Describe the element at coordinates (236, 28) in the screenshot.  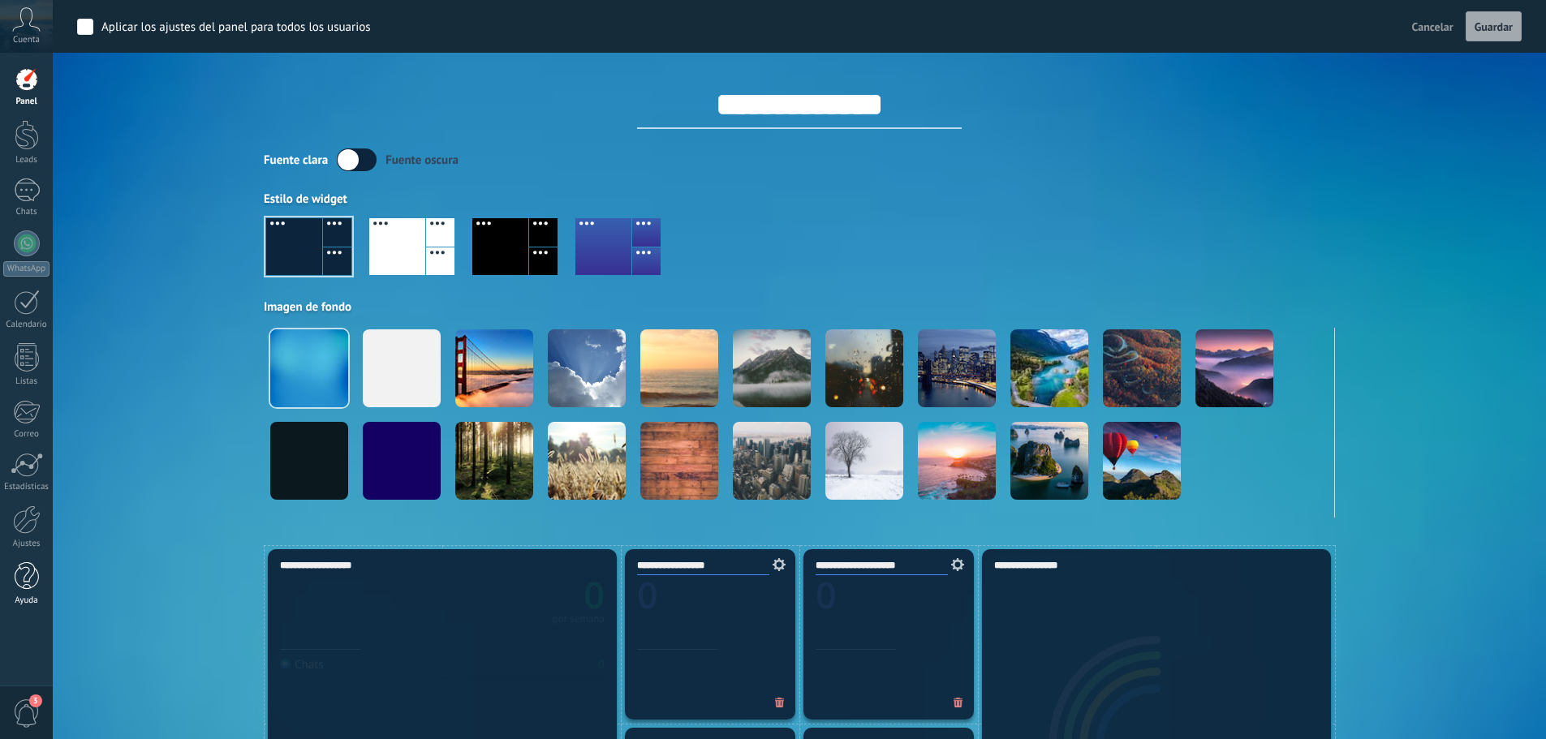
I see `div: Aplicar los ajustes del panel para todos los usuarios` at that location.